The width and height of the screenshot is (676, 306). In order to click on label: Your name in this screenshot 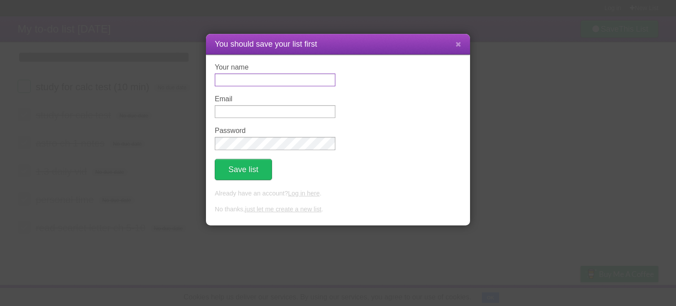, I will do `click(275, 67)`.